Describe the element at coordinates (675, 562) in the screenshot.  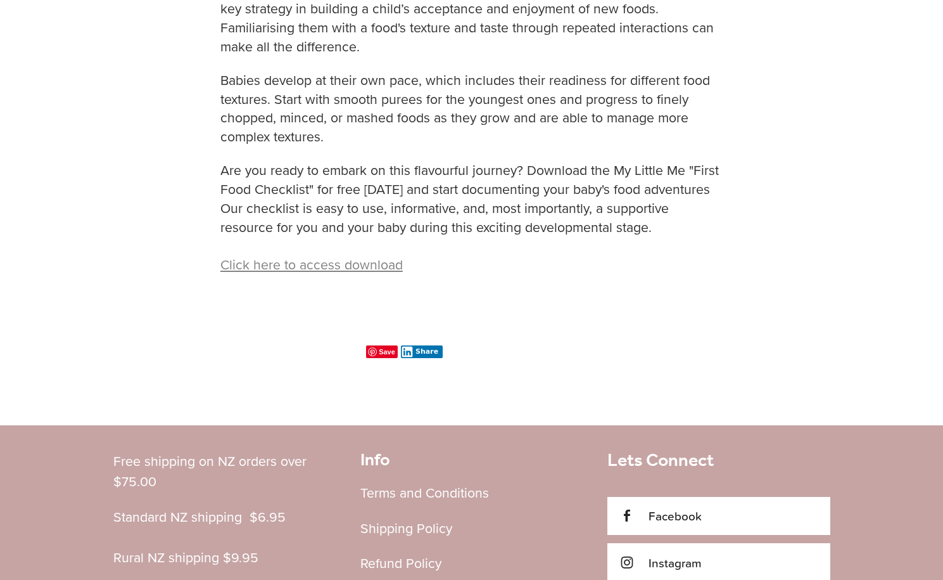
I see `span: Instagram` at that location.